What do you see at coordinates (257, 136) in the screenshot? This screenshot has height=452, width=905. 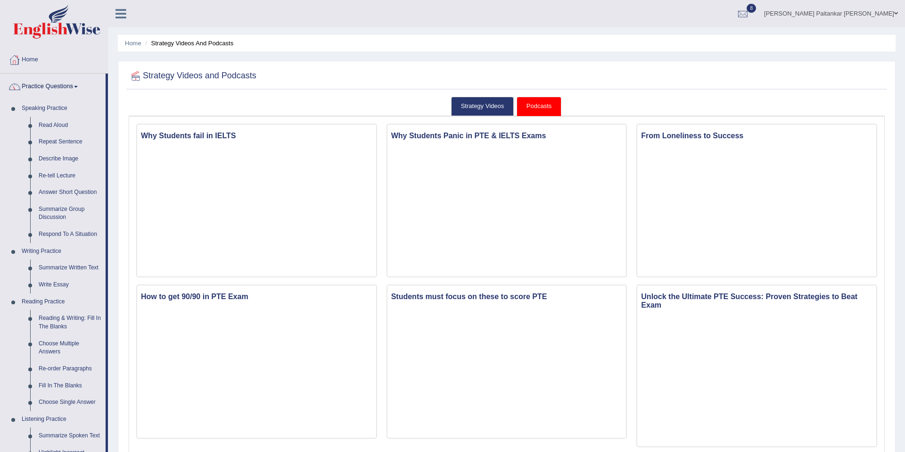 I see `h3: Why Students fail in IELTS` at bounding box center [257, 136].